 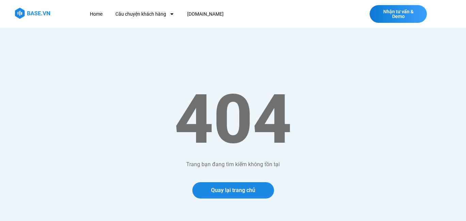 I want to click on h1: 404, so click(x=233, y=120).